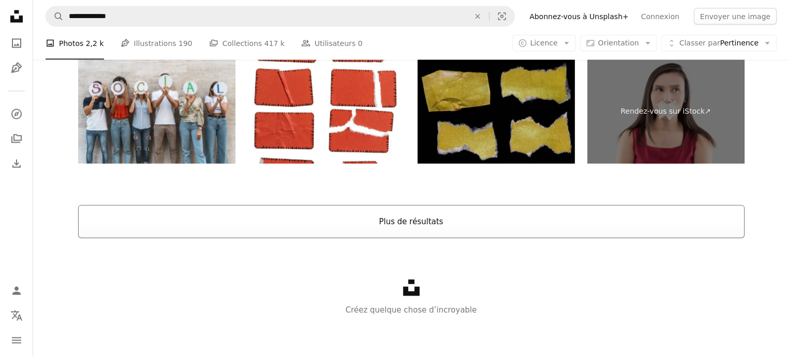  I want to click on span: Orientation, so click(618, 43).